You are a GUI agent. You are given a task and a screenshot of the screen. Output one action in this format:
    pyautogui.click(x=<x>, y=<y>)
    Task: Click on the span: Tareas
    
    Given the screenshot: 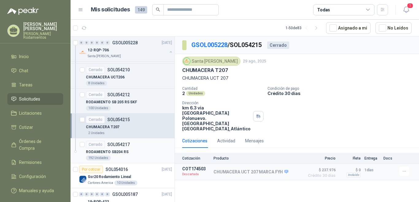 What is the action you would take?
    pyautogui.click(x=26, y=85)
    